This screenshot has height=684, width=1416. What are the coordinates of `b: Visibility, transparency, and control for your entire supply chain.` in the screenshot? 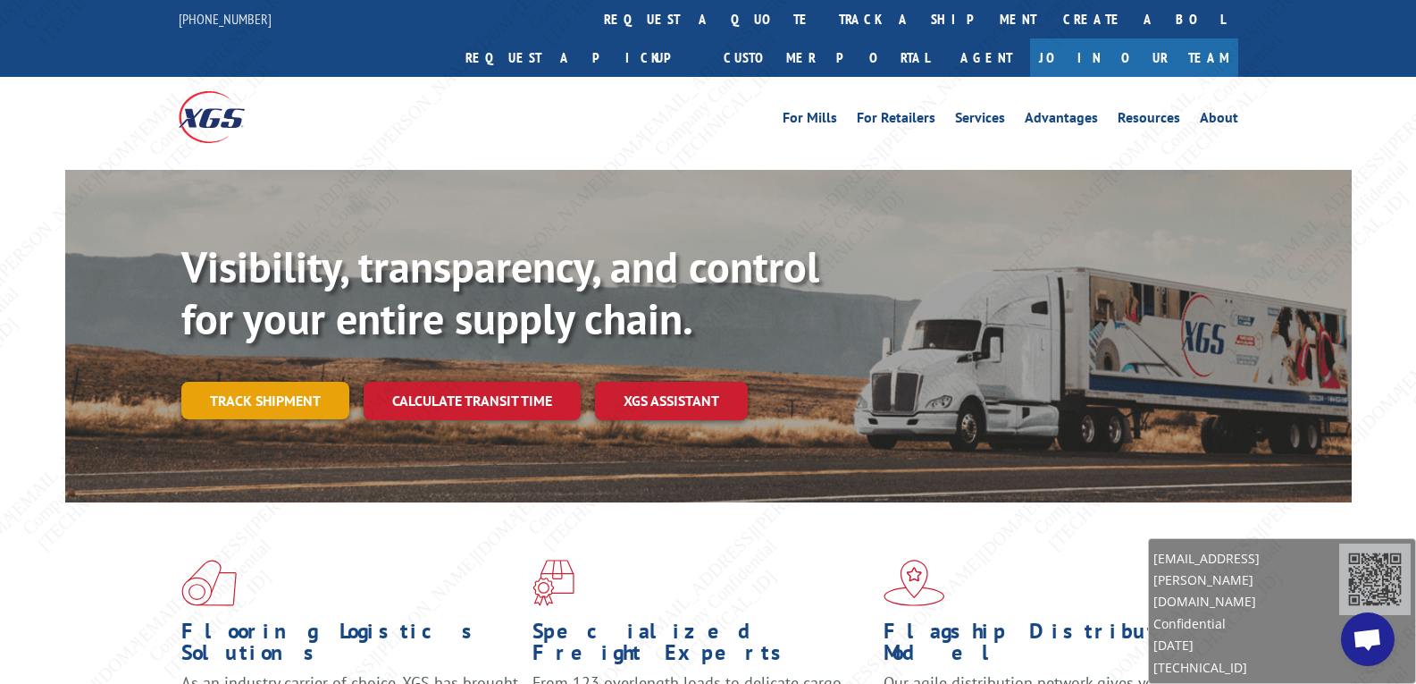 It's located at (500, 292).